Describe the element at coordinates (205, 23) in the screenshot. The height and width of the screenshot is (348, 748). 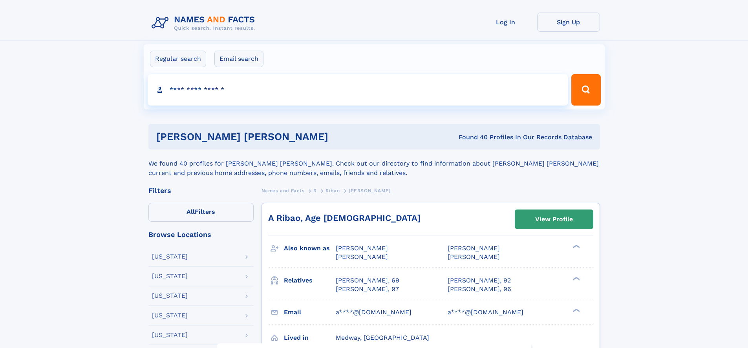
I see `img: Logo Names and Facts` at that location.